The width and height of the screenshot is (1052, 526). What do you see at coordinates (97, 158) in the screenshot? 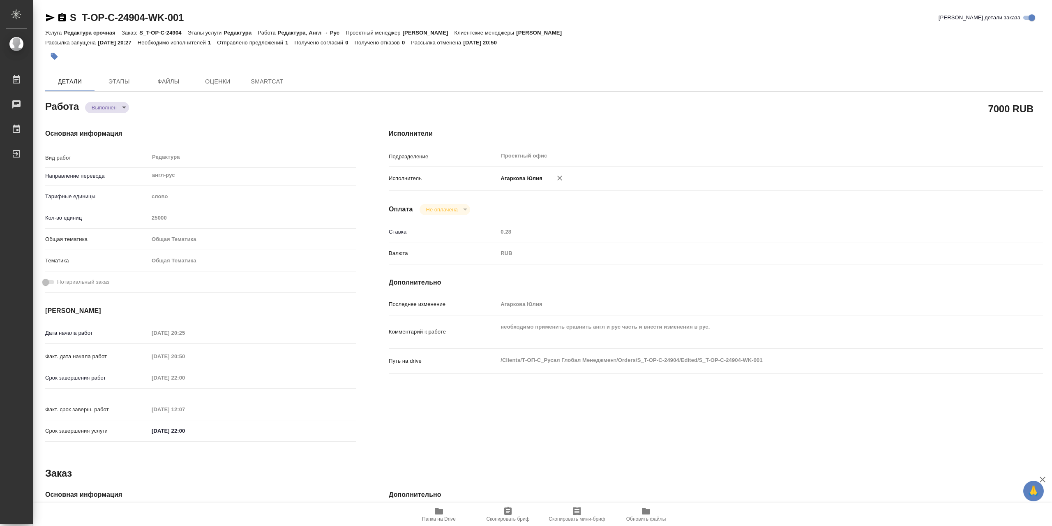
I see `p: Вид работ` at bounding box center [97, 158].